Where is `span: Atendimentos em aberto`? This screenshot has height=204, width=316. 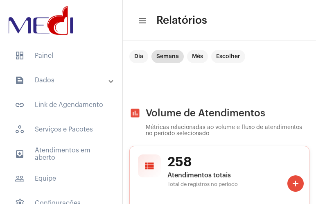 span: Atendimentos em aberto is located at coordinates (61, 154).